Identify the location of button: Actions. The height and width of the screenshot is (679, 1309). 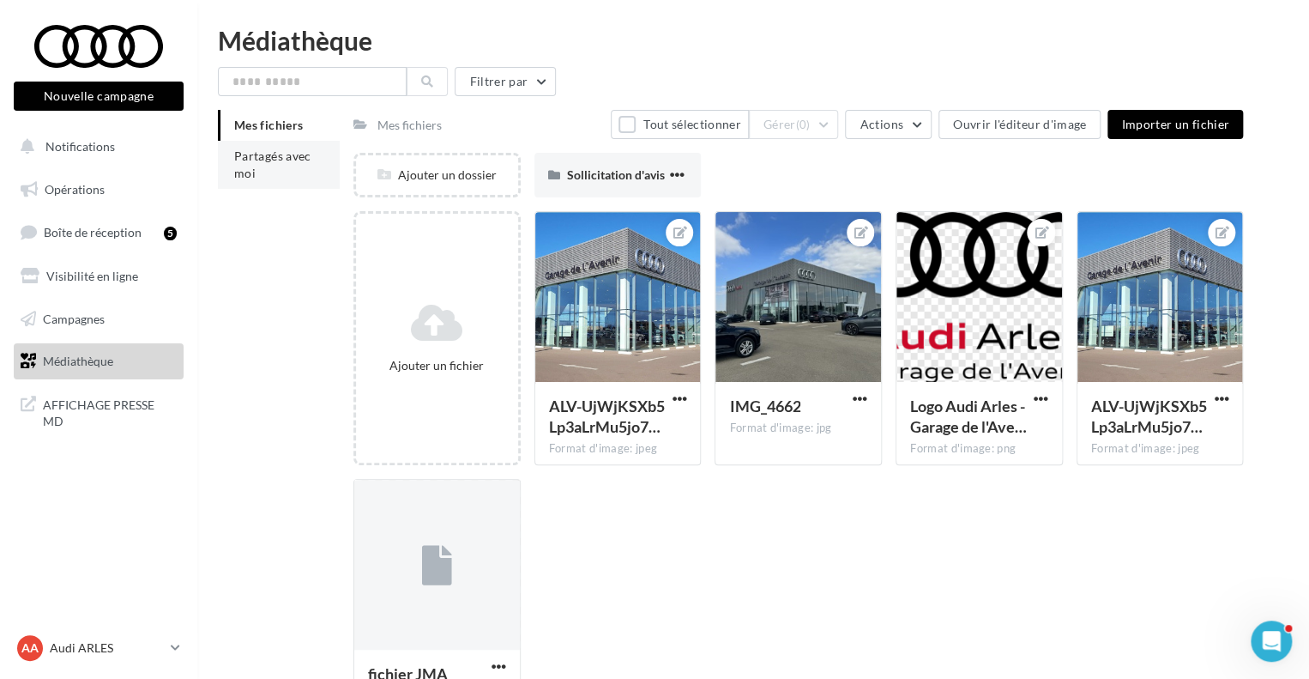
(888, 124).